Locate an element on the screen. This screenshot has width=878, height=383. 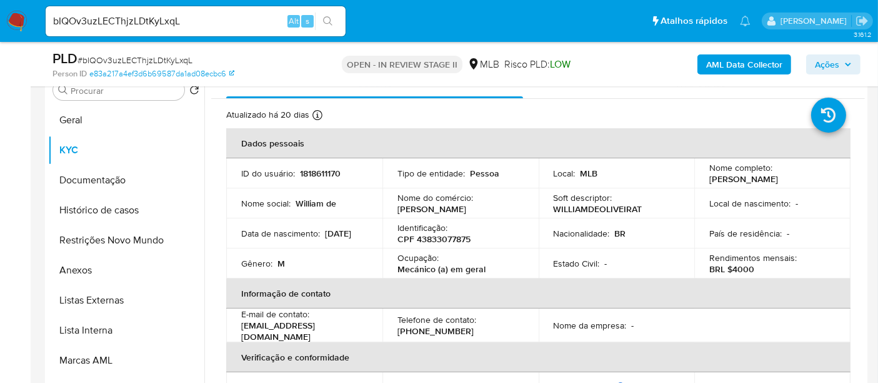
button: Documentação is located at coordinates (126, 180).